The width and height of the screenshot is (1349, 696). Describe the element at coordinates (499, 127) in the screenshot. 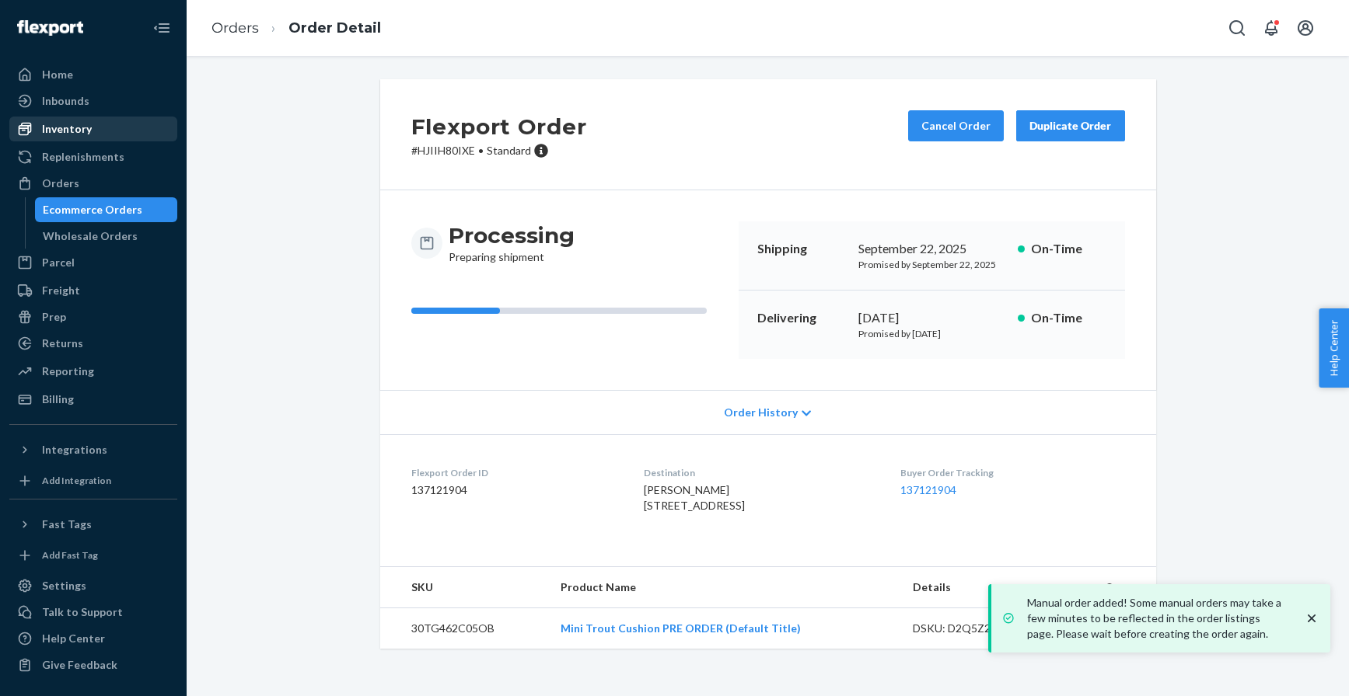

I see `h2: Flexport Order` at that location.